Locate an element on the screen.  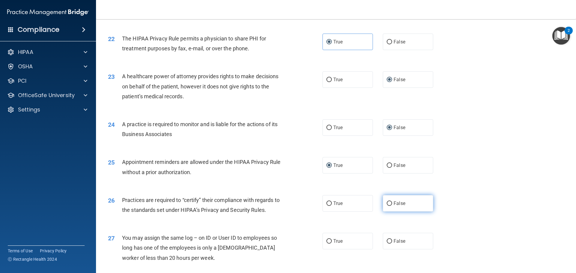
img: PMB logo is located at coordinates (48, 12).